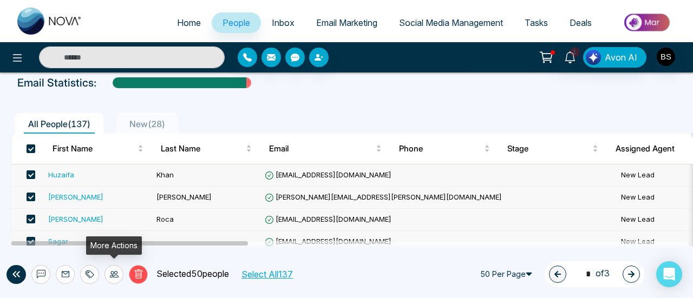  I want to click on a: Inbox, so click(283, 23).